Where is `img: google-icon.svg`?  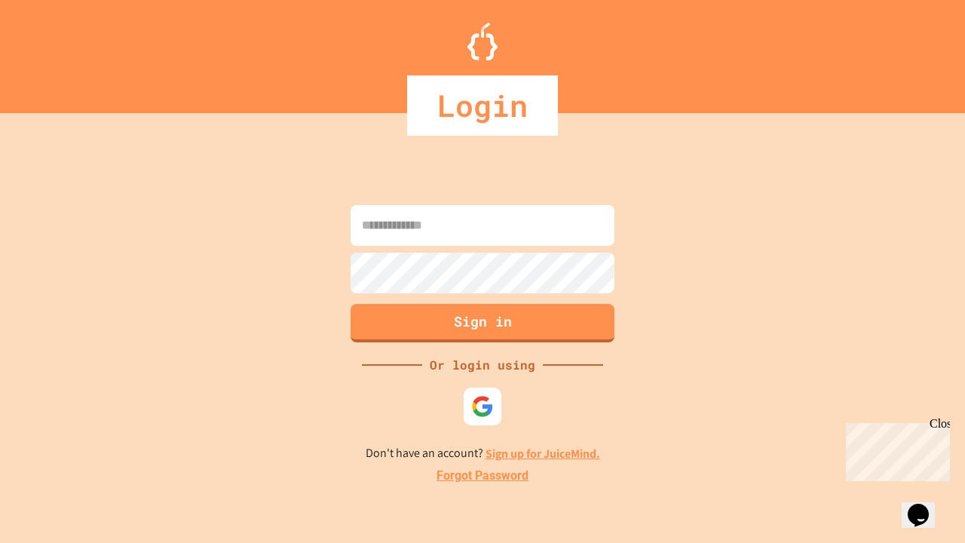
img: google-icon.svg is located at coordinates (483, 406).